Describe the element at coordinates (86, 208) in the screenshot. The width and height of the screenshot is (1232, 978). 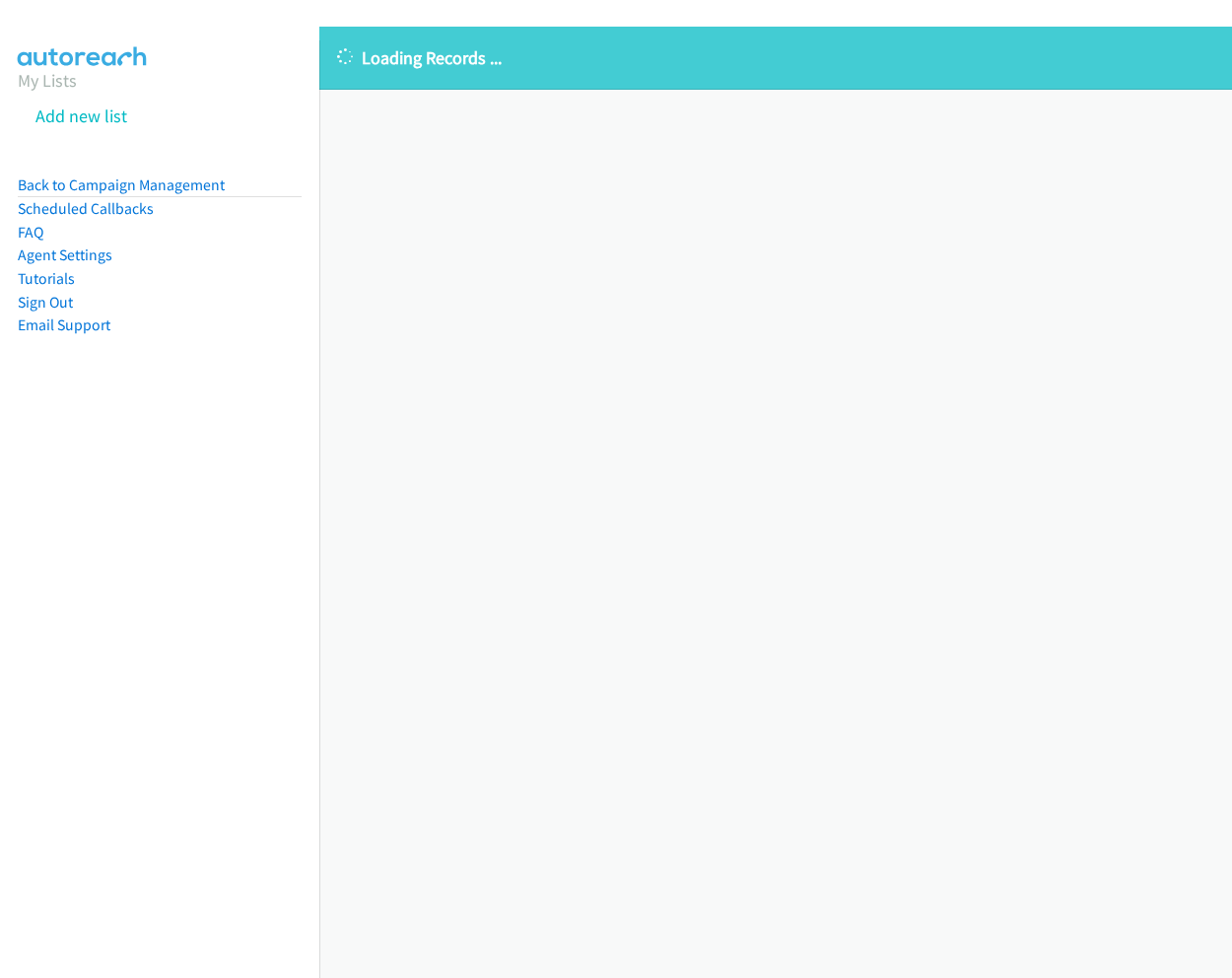
I see `a: Scheduled Callbacks` at that location.